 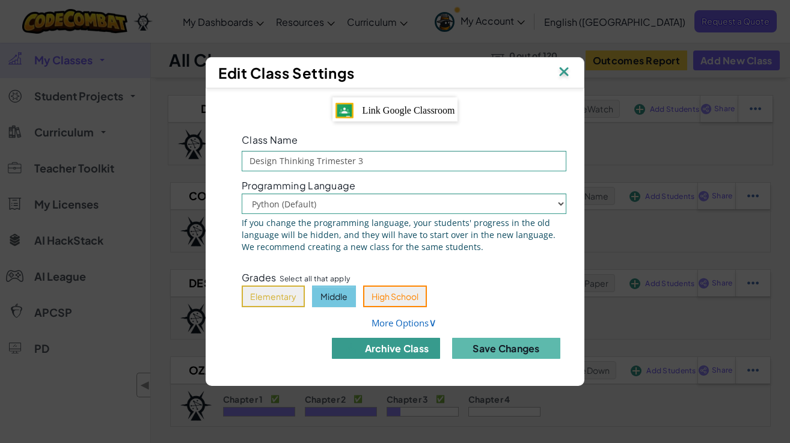 What do you see at coordinates (386, 348) in the screenshot?
I see `button: archive class` at bounding box center [386, 348].